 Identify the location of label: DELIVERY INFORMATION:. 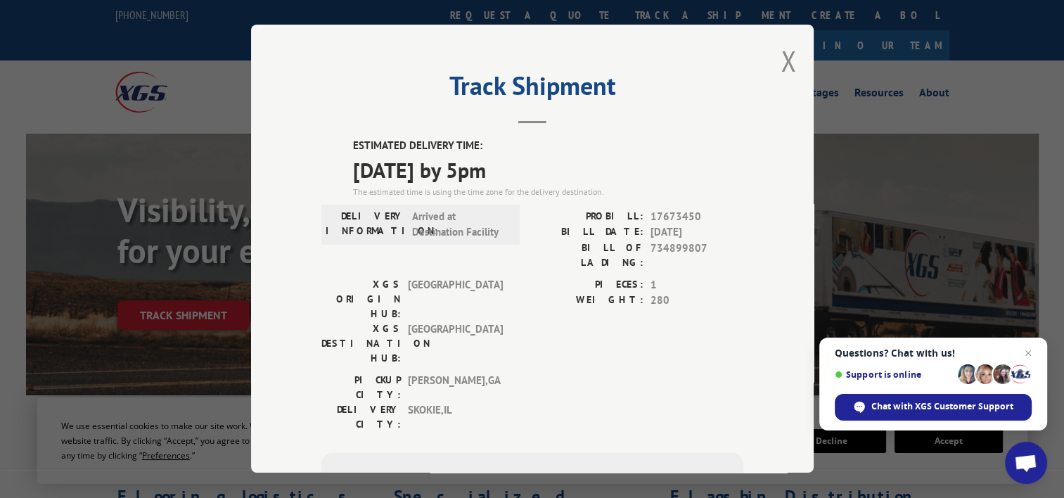
(365, 224).